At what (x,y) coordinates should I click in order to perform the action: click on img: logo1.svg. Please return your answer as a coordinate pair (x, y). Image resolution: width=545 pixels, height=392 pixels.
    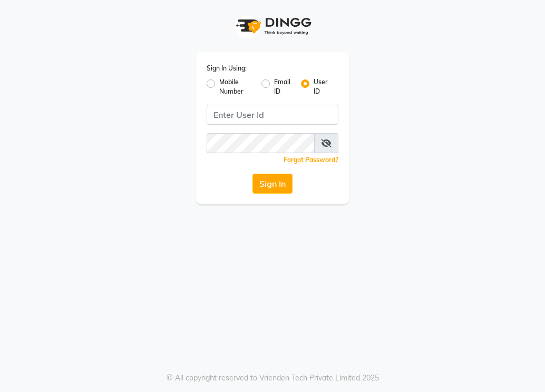
    Looking at the image, I should click on (272, 26).